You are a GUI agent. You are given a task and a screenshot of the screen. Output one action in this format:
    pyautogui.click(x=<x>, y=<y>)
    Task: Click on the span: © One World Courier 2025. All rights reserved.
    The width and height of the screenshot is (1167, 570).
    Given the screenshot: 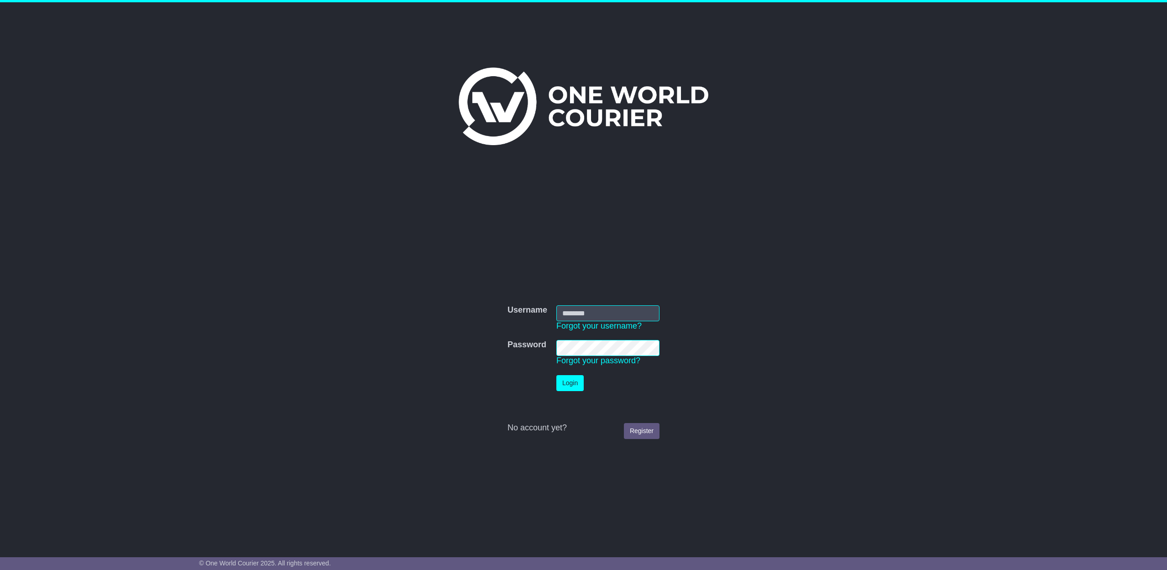 What is the action you would take?
    pyautogui.click(x=265, y=563)
    